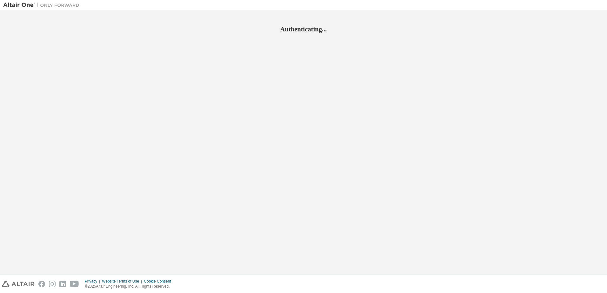 The width and height of the screenshot is (607, 293). Describe the element at coordinates (159, 282) in the screenshot. I see `div: Cookie Consent` at that location.